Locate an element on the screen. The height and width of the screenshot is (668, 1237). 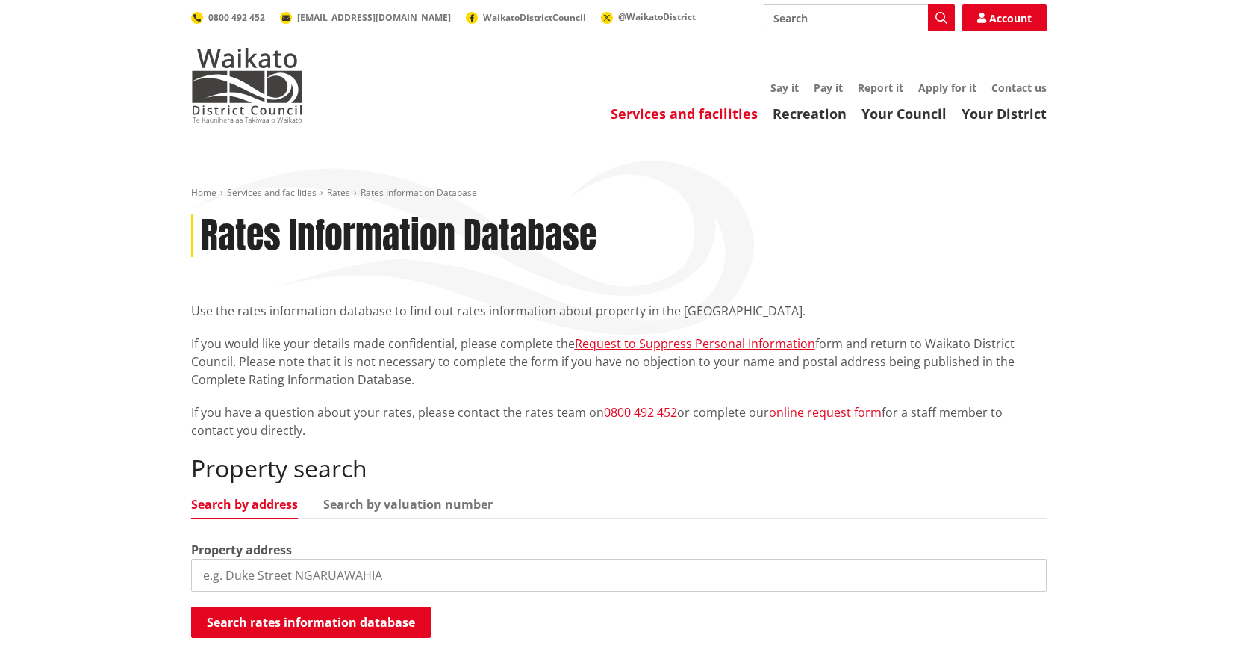
a: Search by address is located at coordinates (244, 504).